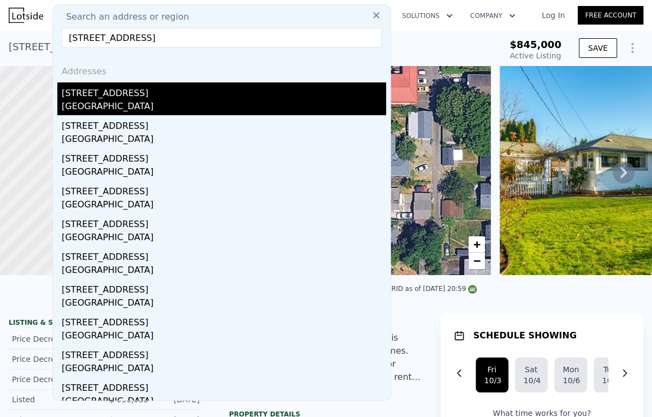 The width and height of the screenshot is (652, 417). What do you see at coordinates (222, 38) in the screenshot?
I see `input: Enter an address, city, region, neighborhood or zip code` at bounding box center [222, 38].